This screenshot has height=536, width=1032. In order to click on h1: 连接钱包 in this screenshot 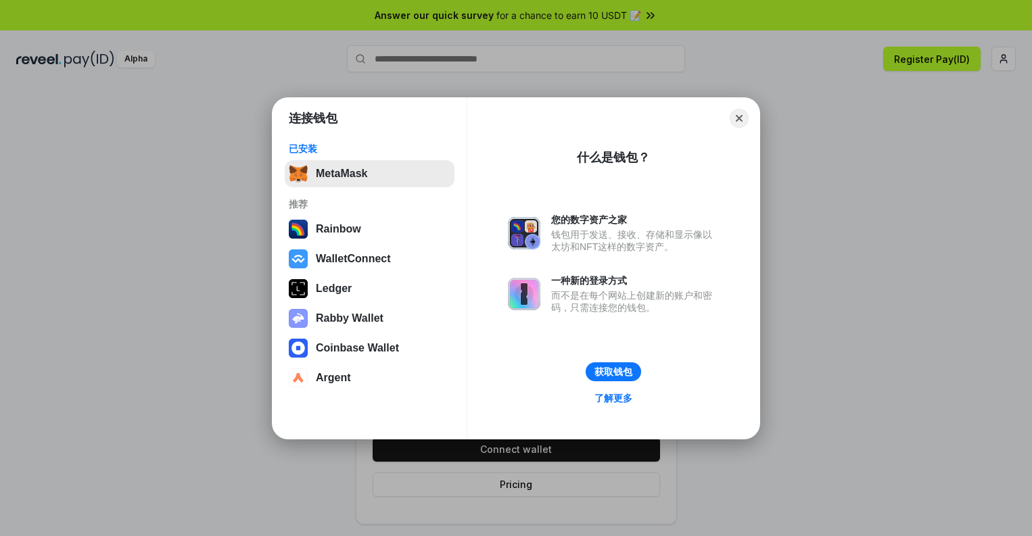, I will do `click(313, 118)`.